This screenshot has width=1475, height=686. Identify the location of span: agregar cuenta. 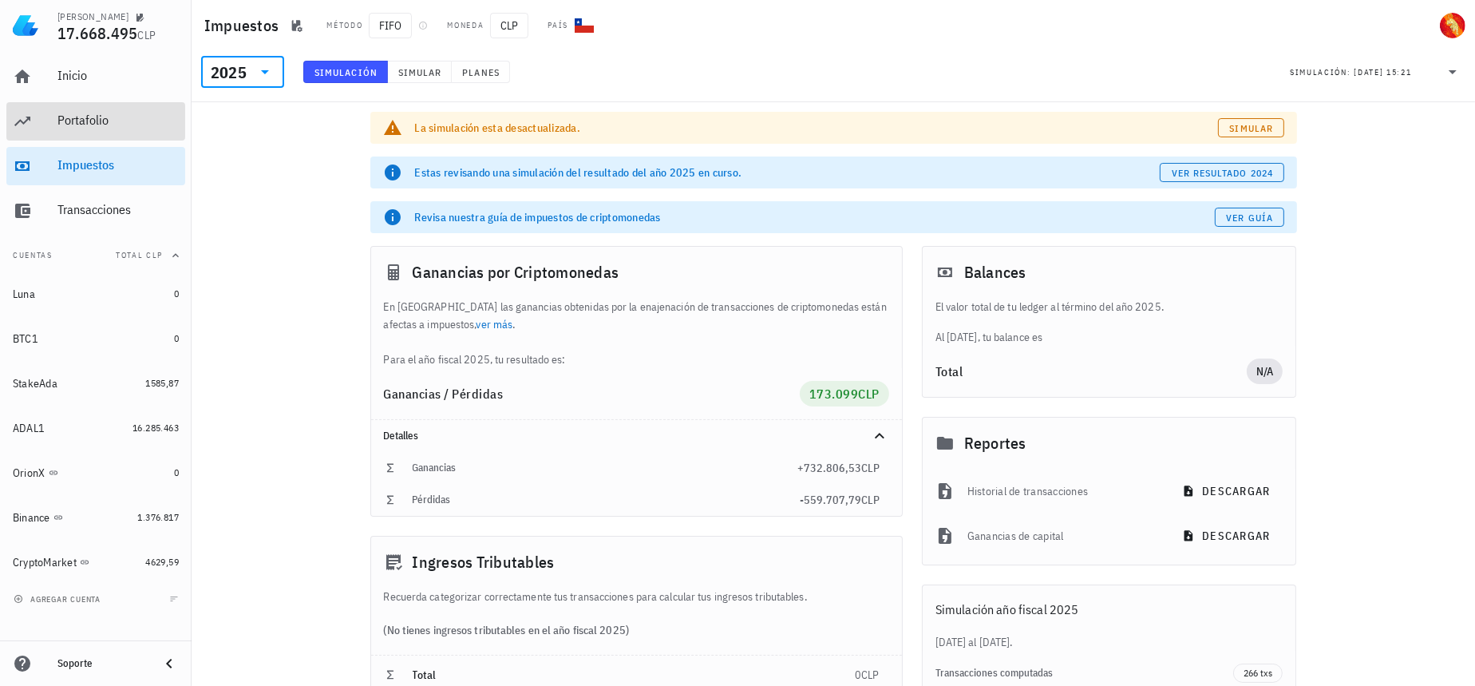
(58, 599).